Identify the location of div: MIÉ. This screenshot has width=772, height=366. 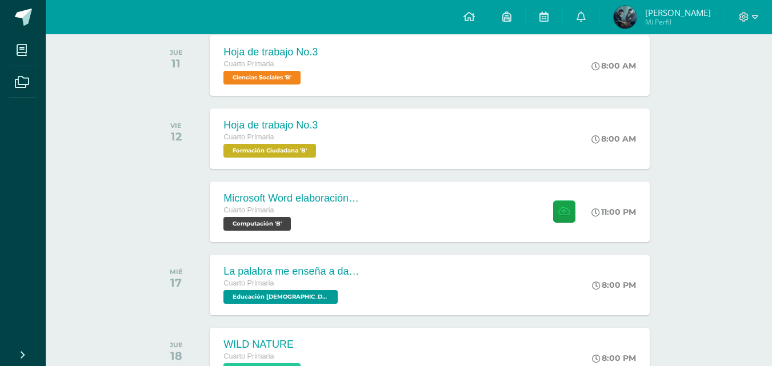
(176, 272).